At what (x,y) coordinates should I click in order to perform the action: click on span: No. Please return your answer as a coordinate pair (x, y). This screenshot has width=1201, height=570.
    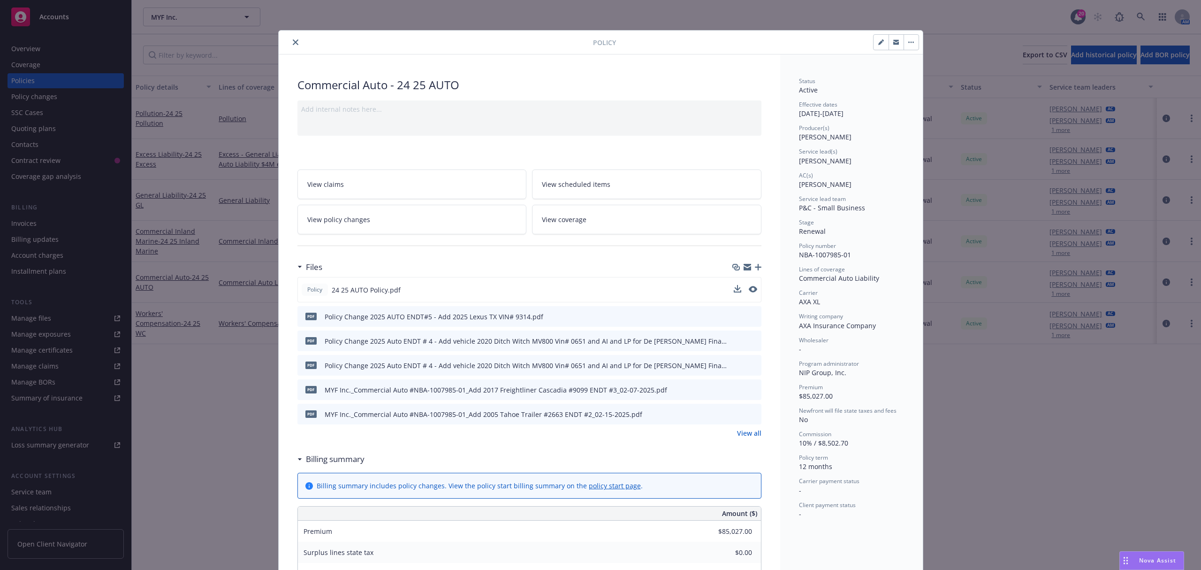
    Looking at the image, I should click on (803, 419).